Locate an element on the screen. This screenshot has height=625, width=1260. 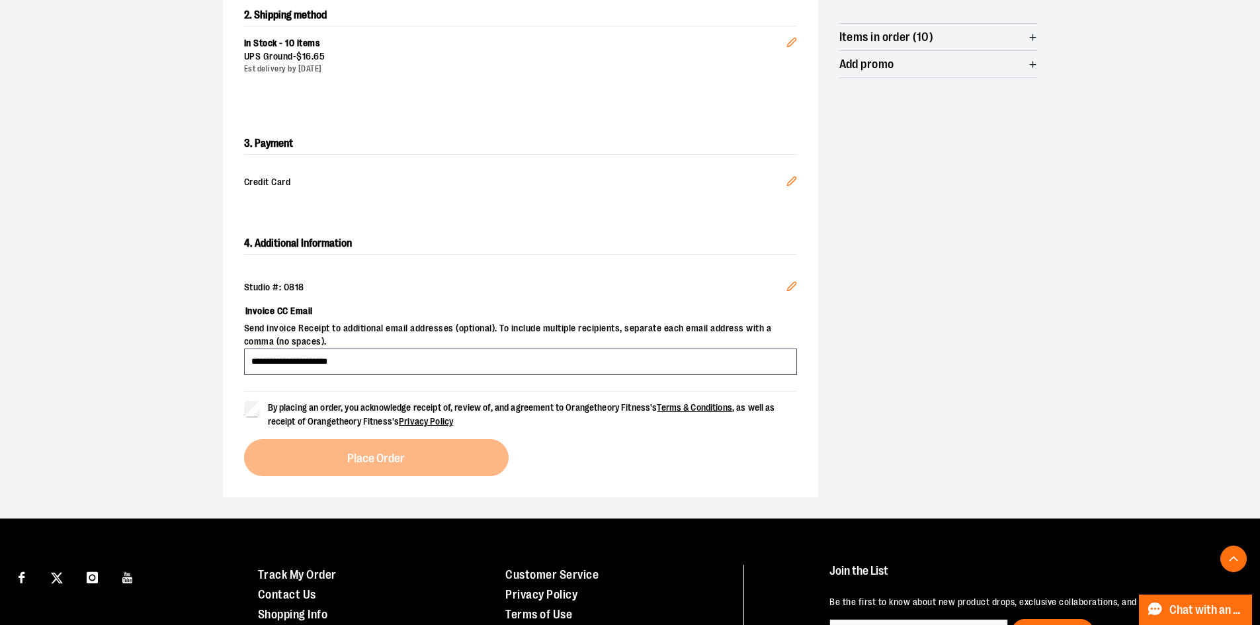
span: 65 is located at coordinates (319, 56).